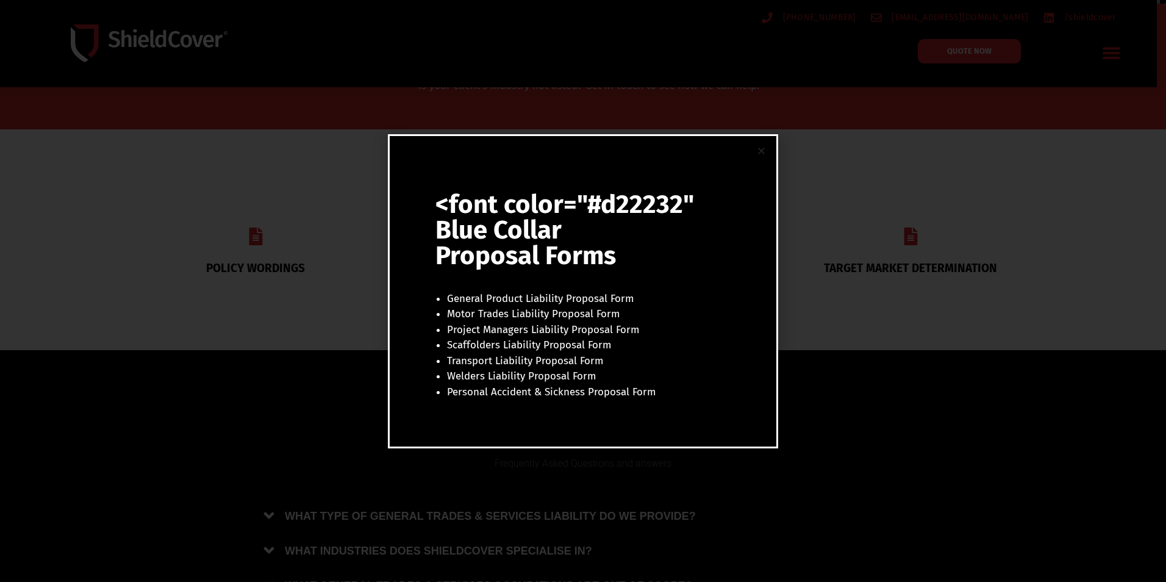 The width and height of the screenshot is (1166, 582). Describe the element at coordinates (533, 313) in the screenshot. I see `a: Motor Trades Liability Proposal Form` at that location.